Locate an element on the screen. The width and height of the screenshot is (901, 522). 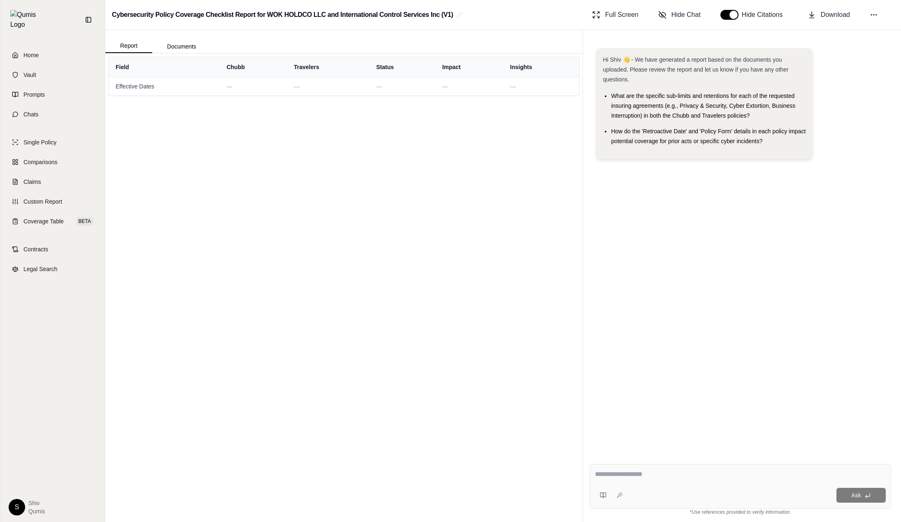
span: Hide Chat is located at coordinates (686, 15).